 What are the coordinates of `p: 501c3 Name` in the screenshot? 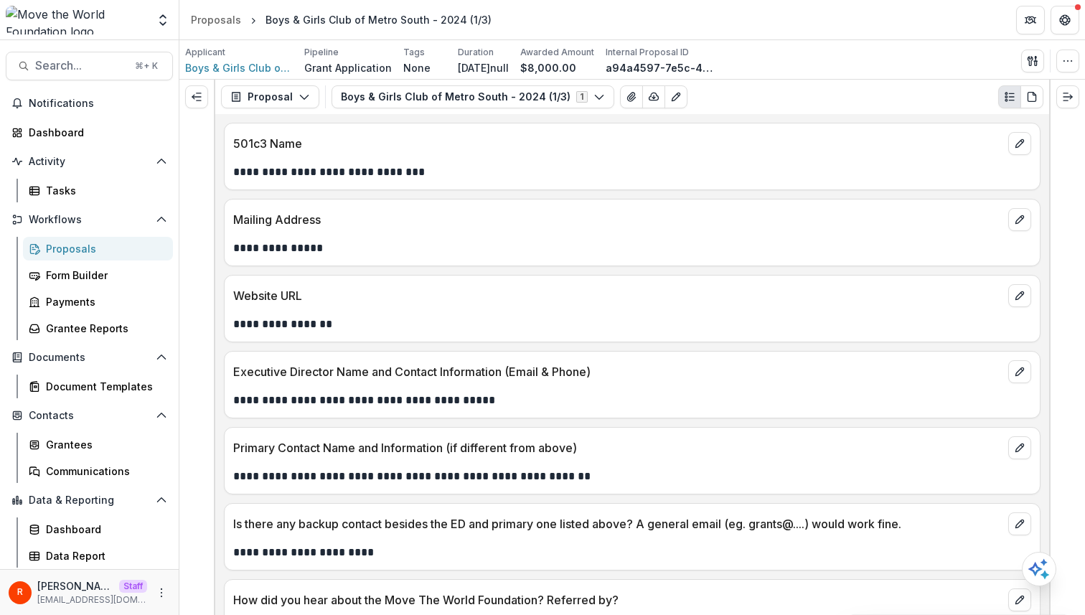 It's located at (618, 144).